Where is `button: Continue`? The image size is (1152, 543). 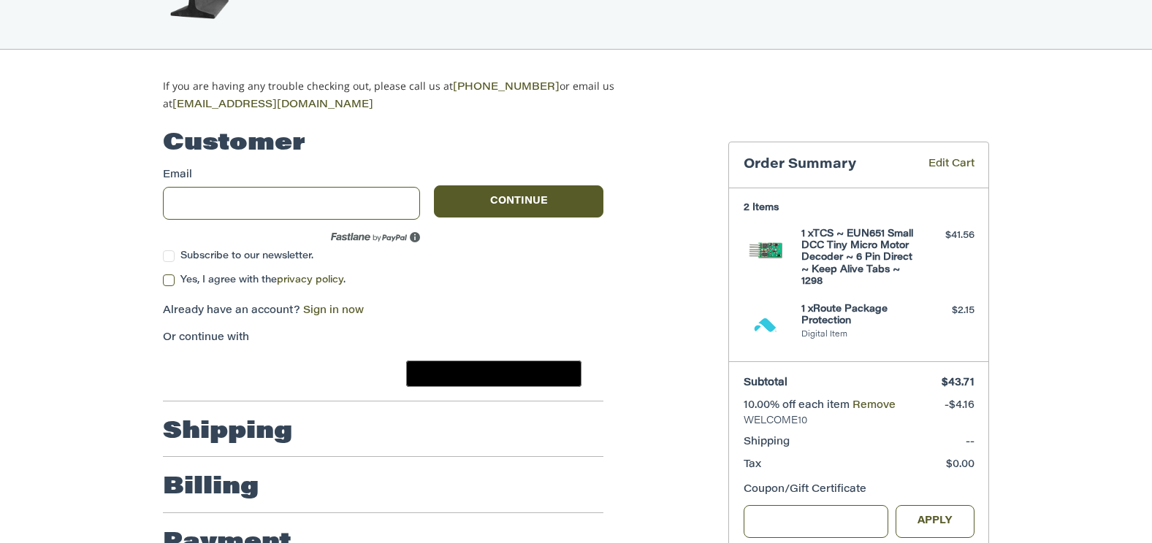
button: Continue is located at coordinates (519, 202).